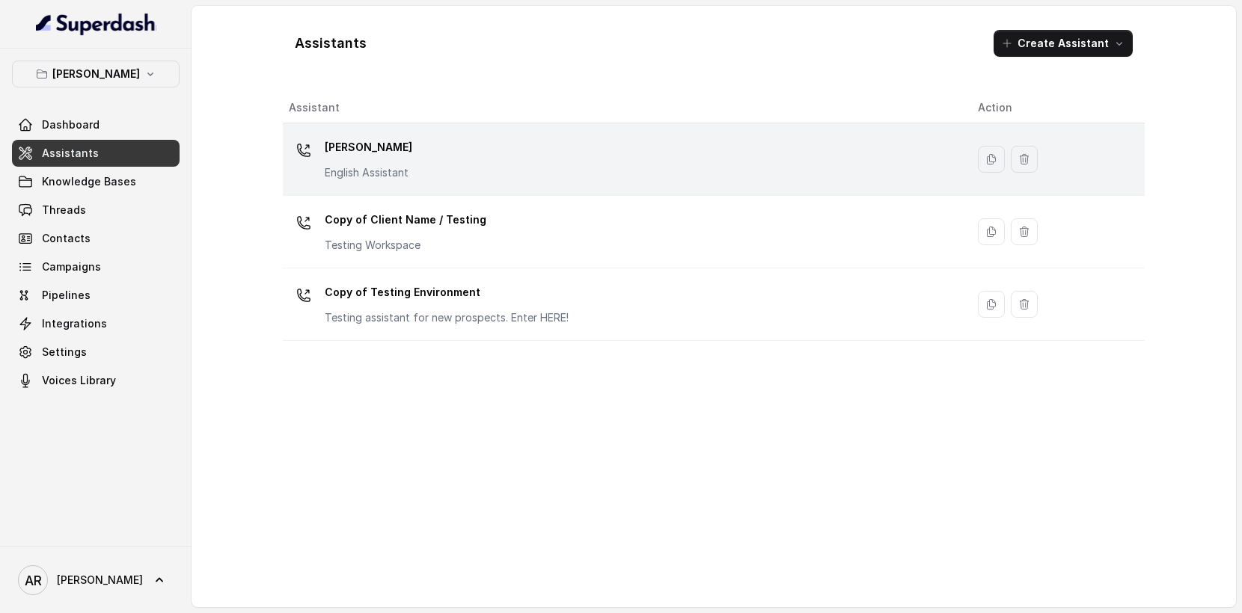 This screenshot has height=613, width=1242. What do you see at coordinates (64, 352) in the screenshot?
I see `span: Settings` at bounding box center [64, 352].